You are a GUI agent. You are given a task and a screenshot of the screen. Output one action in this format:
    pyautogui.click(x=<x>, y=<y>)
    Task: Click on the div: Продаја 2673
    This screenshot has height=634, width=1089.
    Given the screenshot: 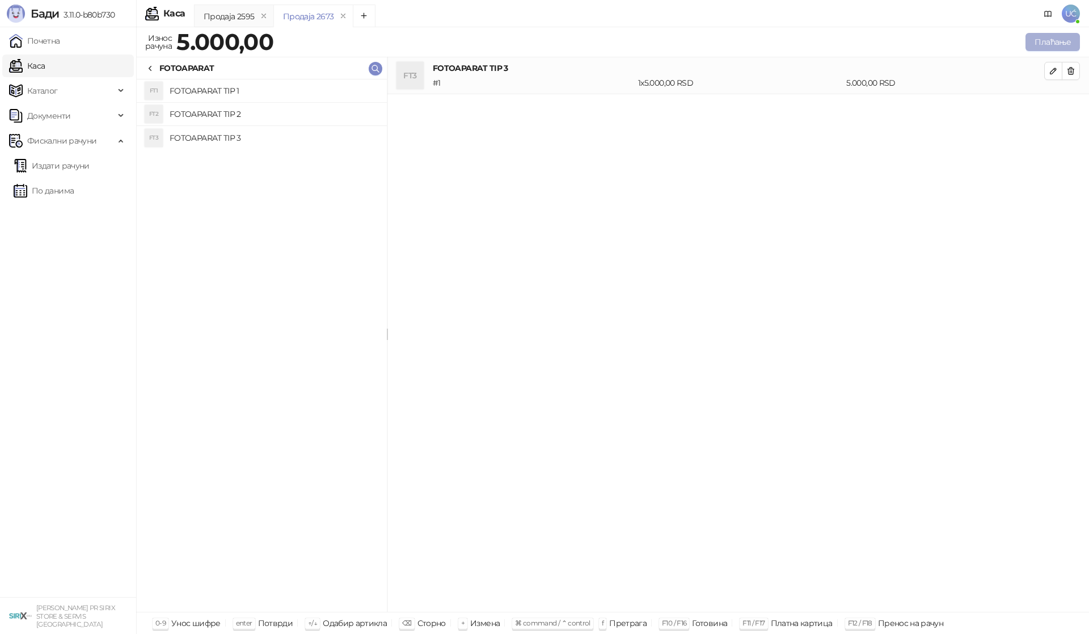 What is the action you would take?
    pyautogui.click(x=308, y=16)
    